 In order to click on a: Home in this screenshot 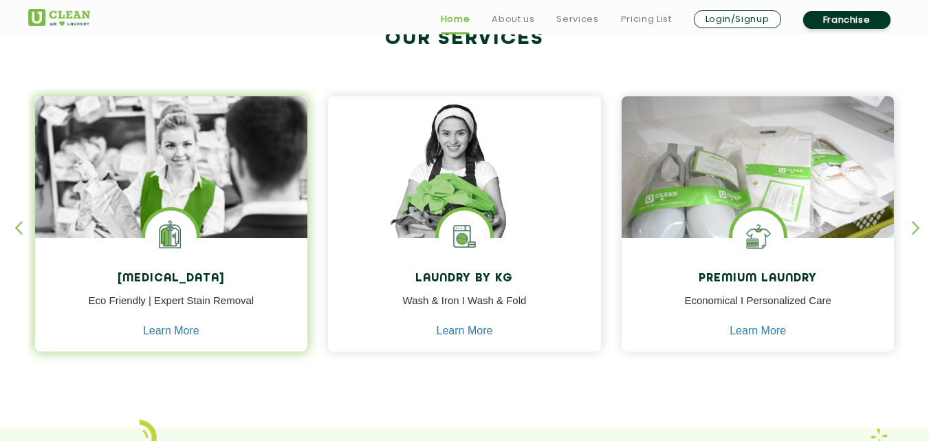, I will do `click(455, 19)`.